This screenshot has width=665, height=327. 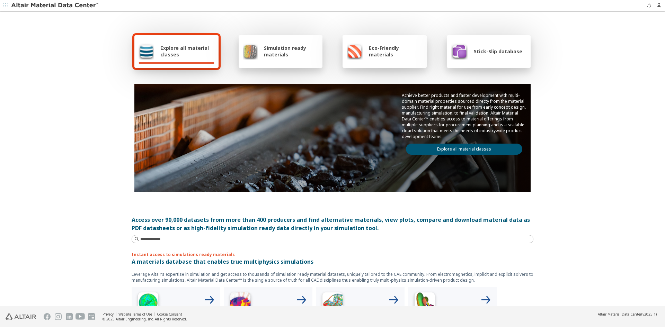 What do you see at coordinates (333, 262) in the screenshot?
I see `p: A materials database that enables true multiphysics simulations` at bounding box center [333, 262].